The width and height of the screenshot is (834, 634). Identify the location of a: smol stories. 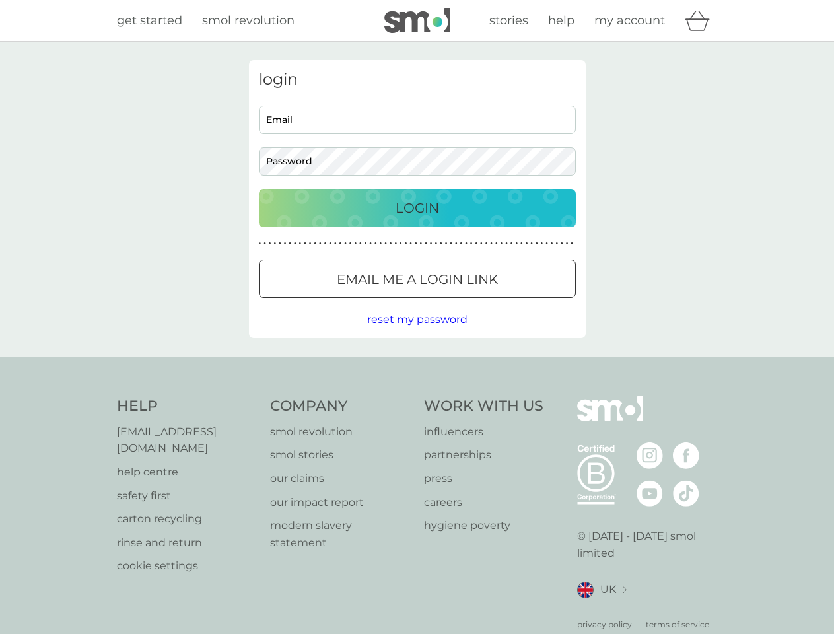
(340, 455).